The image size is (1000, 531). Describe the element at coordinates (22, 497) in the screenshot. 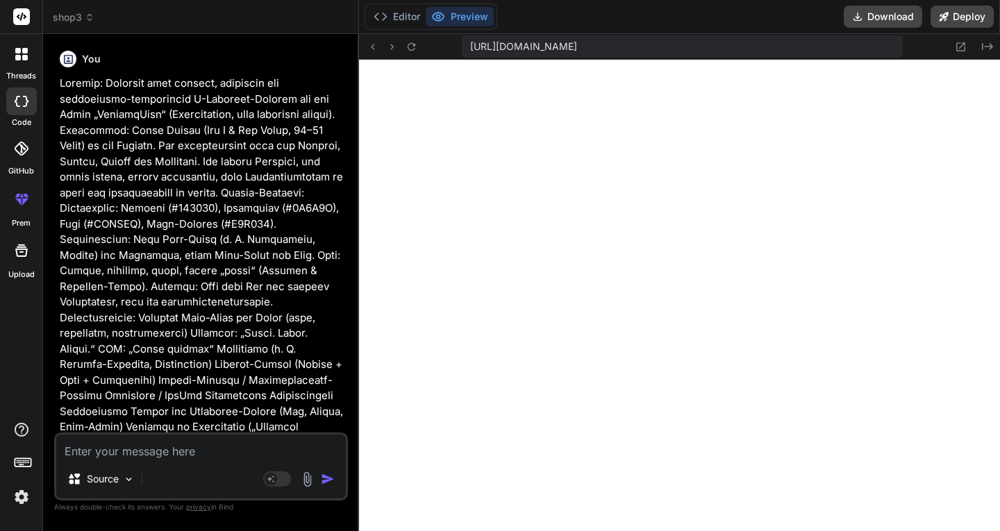

I see `img: settings` at that location.